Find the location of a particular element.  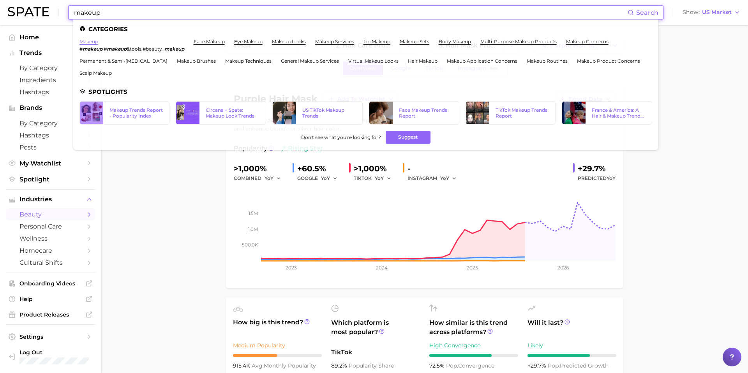

span: Product Releases is located at coordinates (51, 315).